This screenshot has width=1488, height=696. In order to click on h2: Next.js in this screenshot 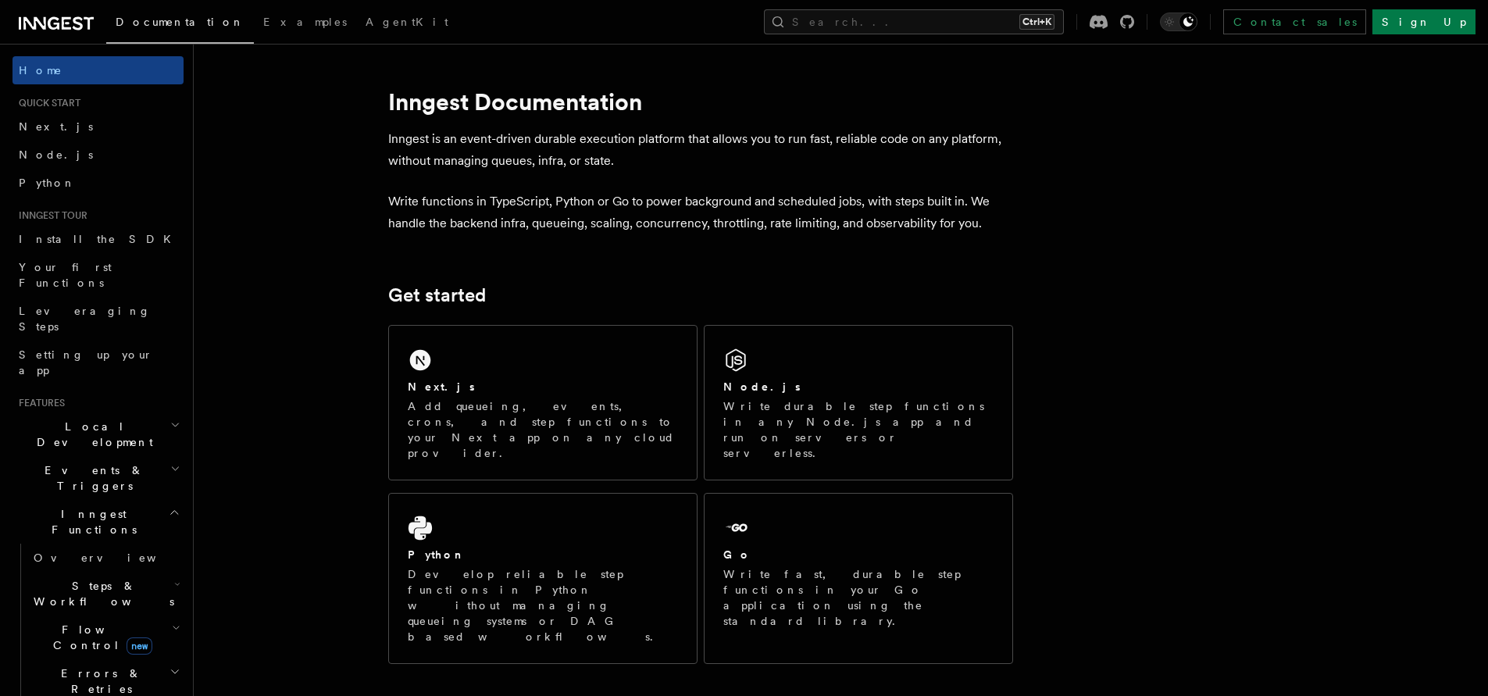, I will do `click(441, 387)`.